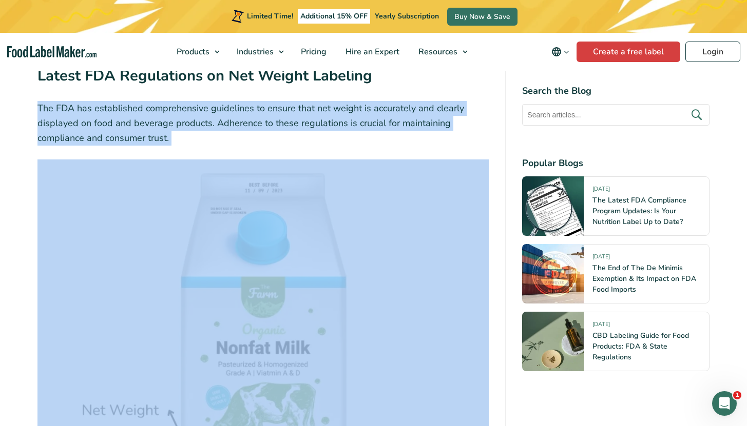 This screenshot has width=747, height=426. Describe the element at coordinates (644, 279) in the screenshot. I see `a: The End of The De Minimis Exemption & Its Impact on FDA Food Imports` at that location.